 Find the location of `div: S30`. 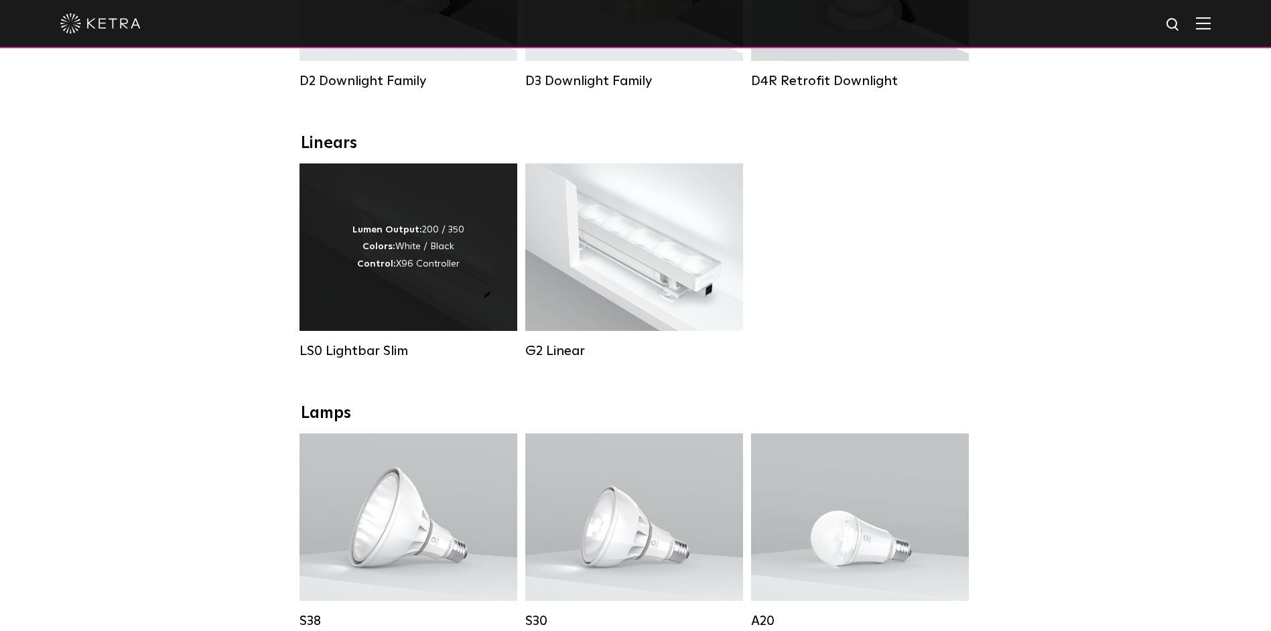

div: S30 is located at coordinates (634, 621).